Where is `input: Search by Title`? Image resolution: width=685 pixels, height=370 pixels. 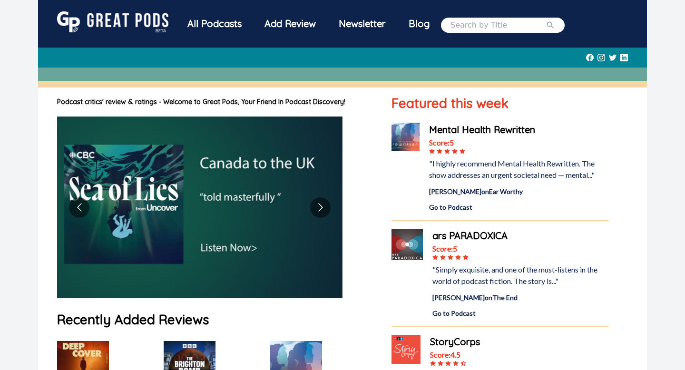 input: Search by Title is located at coordinates (498, 25).